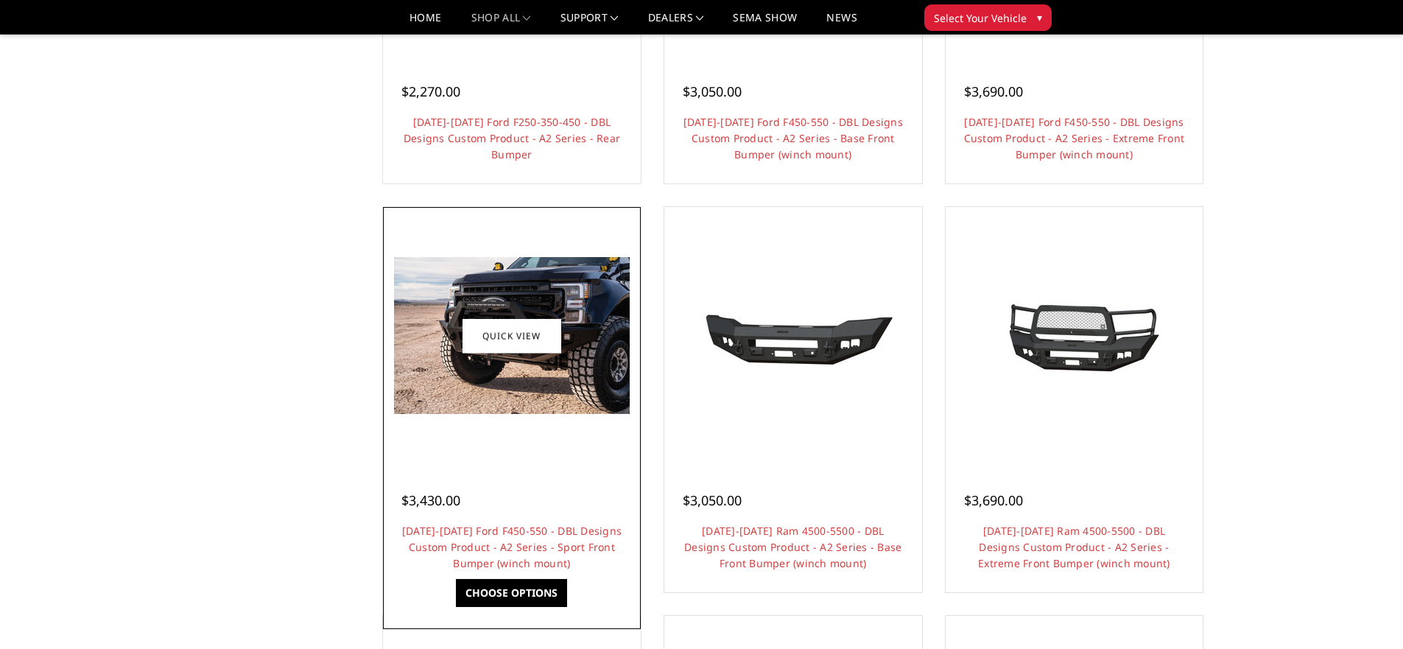 This screenshot has height=649, width=1403. Describe the element at coordinates (980, 18) in the screenshot. I see `span: Select Your Vehicle` at that location.